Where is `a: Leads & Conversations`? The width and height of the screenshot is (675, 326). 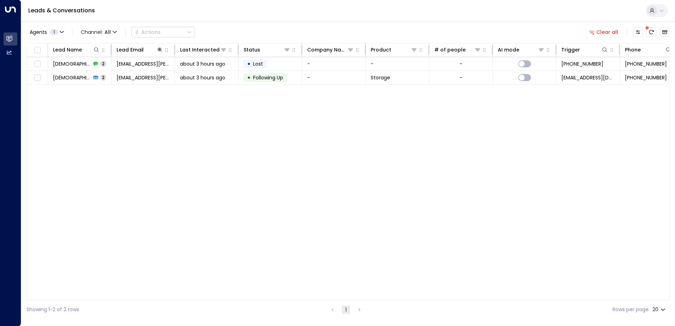 a: Leads & Conversations is located at coordinates (61, 10).